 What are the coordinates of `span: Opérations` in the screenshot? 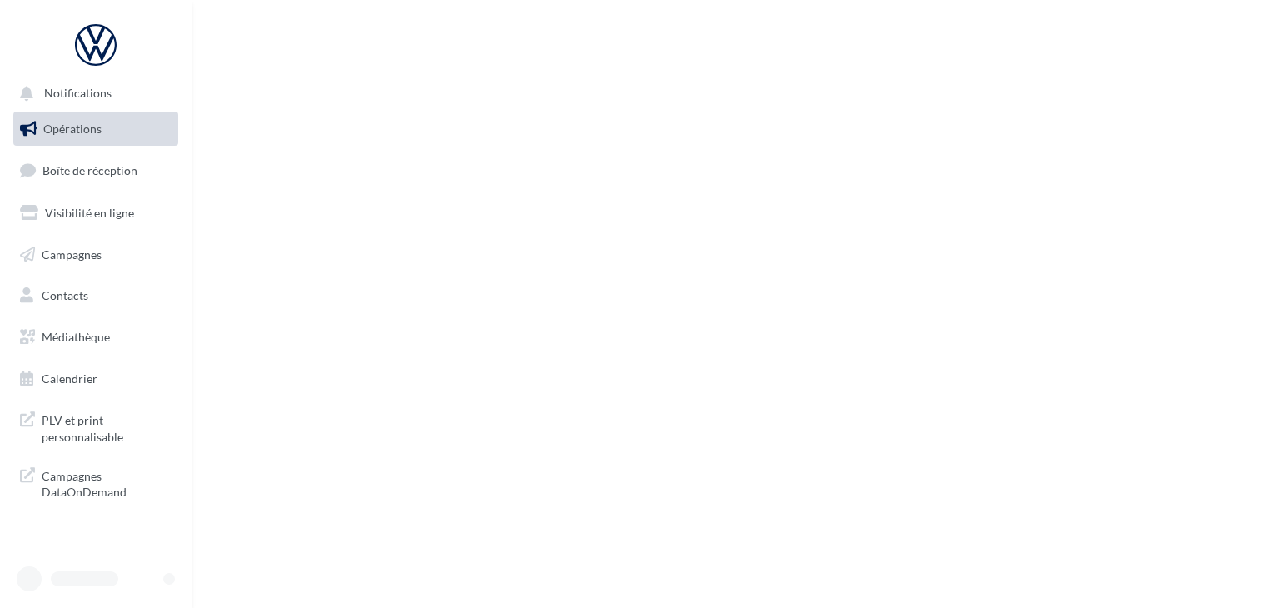 It's located at (72, 128).